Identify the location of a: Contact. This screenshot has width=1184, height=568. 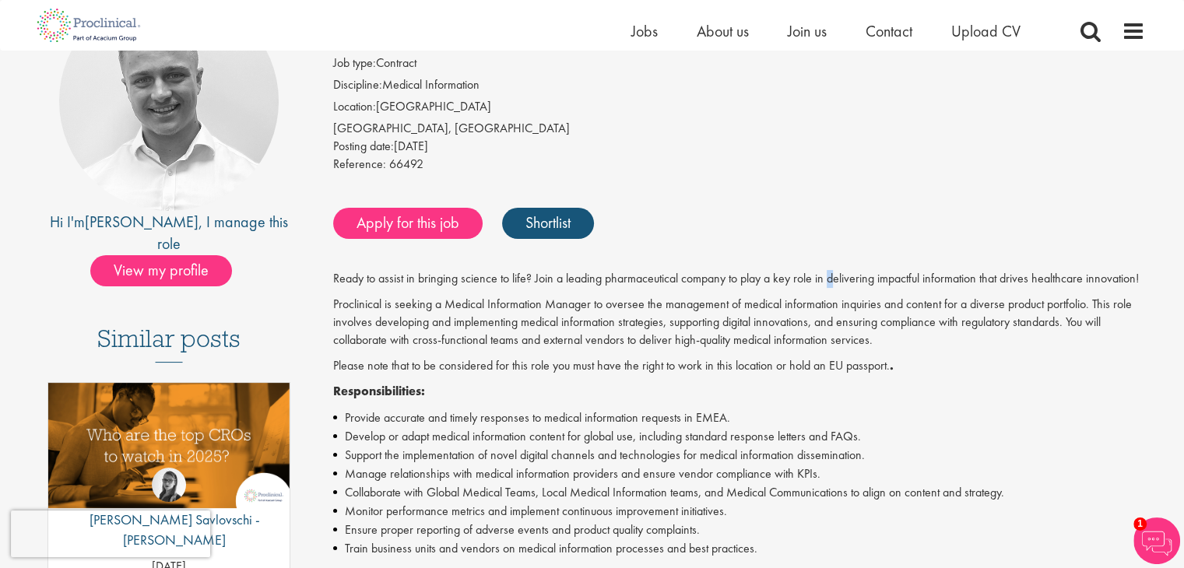
(889, 31).